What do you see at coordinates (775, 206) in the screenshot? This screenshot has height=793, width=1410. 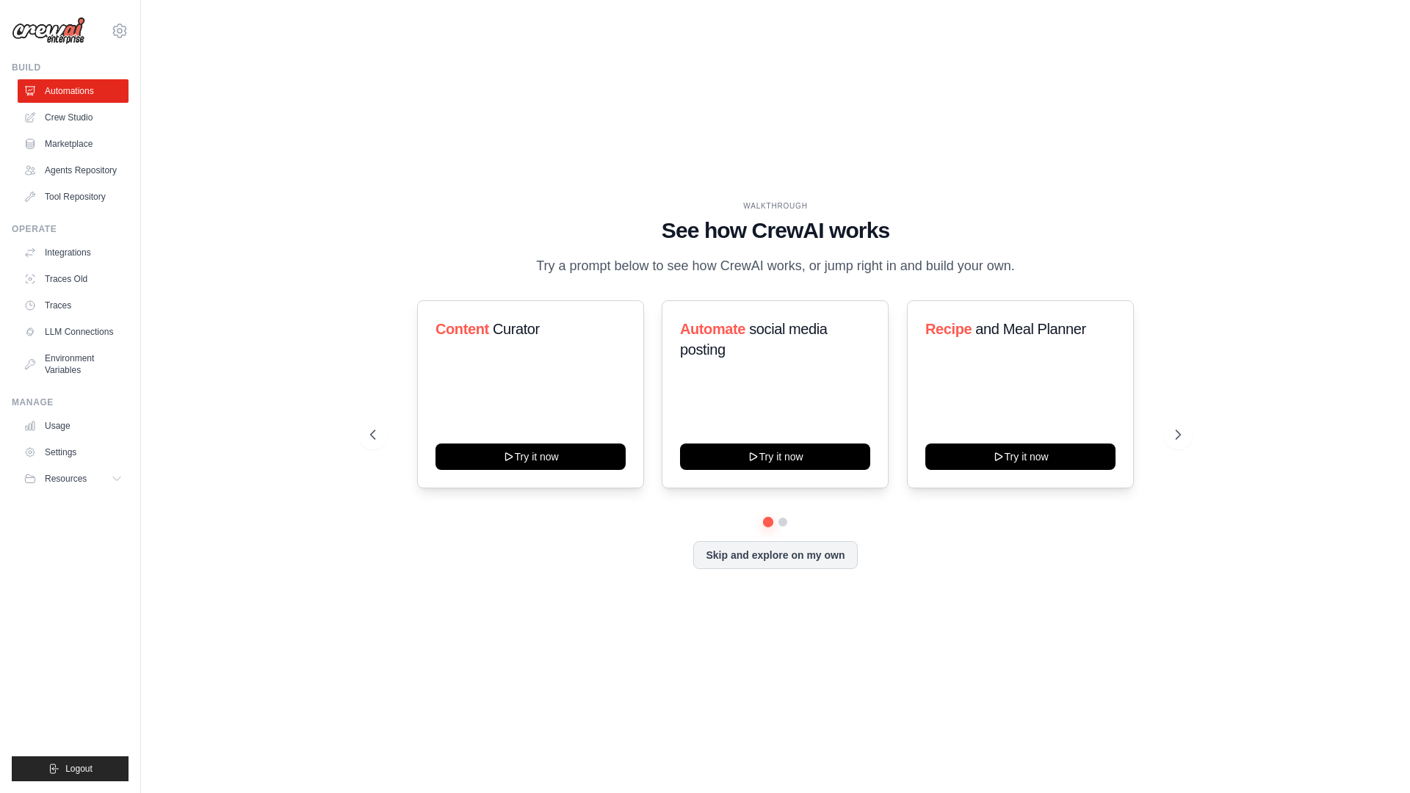 I see `div: WALKTHROUGH` at bounding box center [775, 206].